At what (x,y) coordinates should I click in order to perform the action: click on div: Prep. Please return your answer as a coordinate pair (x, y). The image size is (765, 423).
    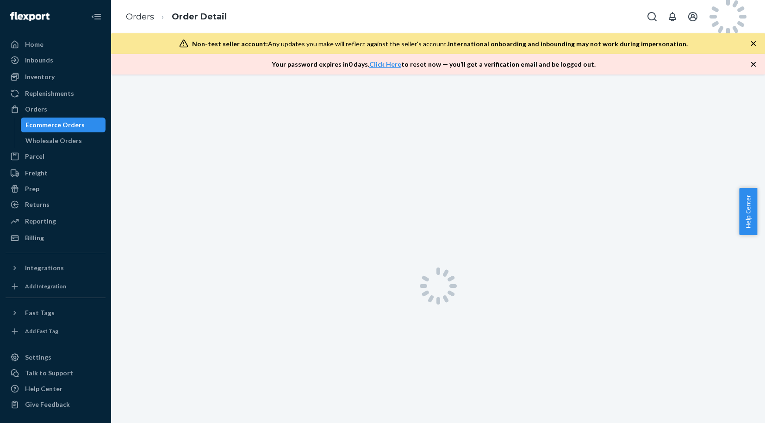
    Looking at the image, I should click on (32, 189).